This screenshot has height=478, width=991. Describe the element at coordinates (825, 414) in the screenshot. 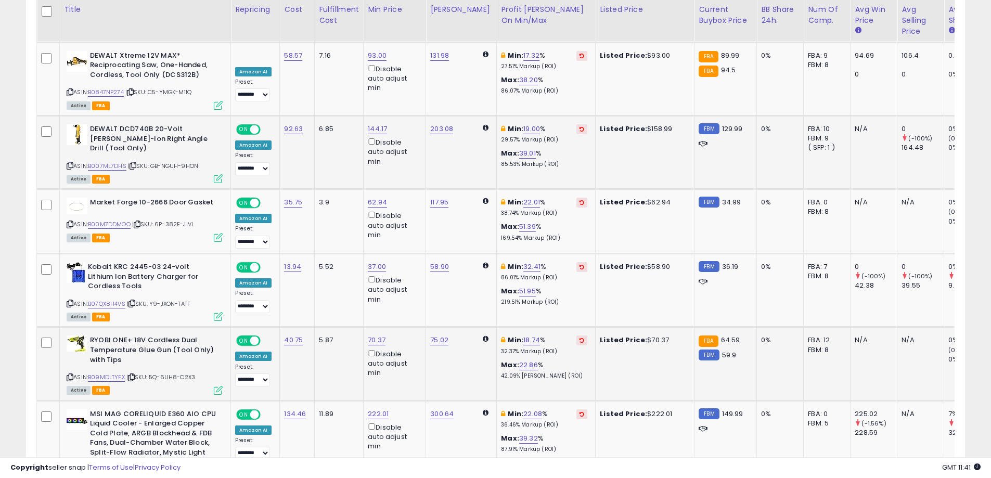

I see `div: FBA: 0` at that location.